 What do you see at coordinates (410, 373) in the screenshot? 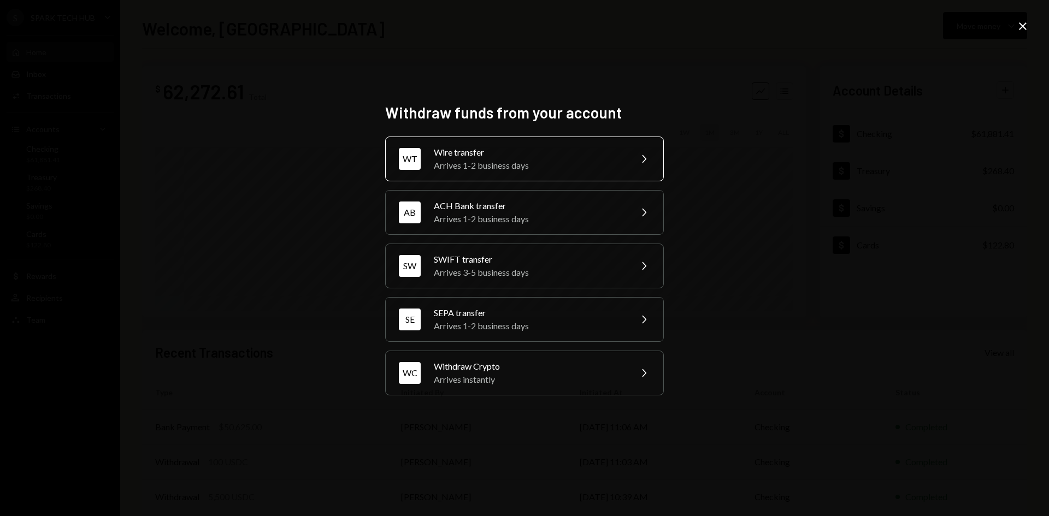
I see `div: WC` at bounding box center [410, 373].